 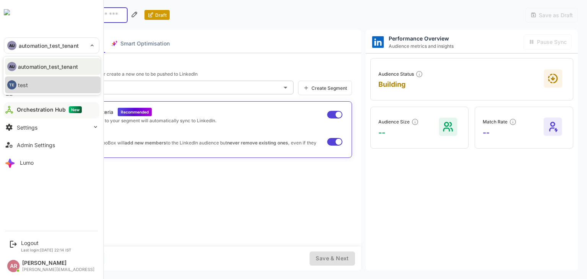 What do you see at coordinates (301, 88) in the screenshot?
I see `span: Create Segment` at bounding box center [301, 88].